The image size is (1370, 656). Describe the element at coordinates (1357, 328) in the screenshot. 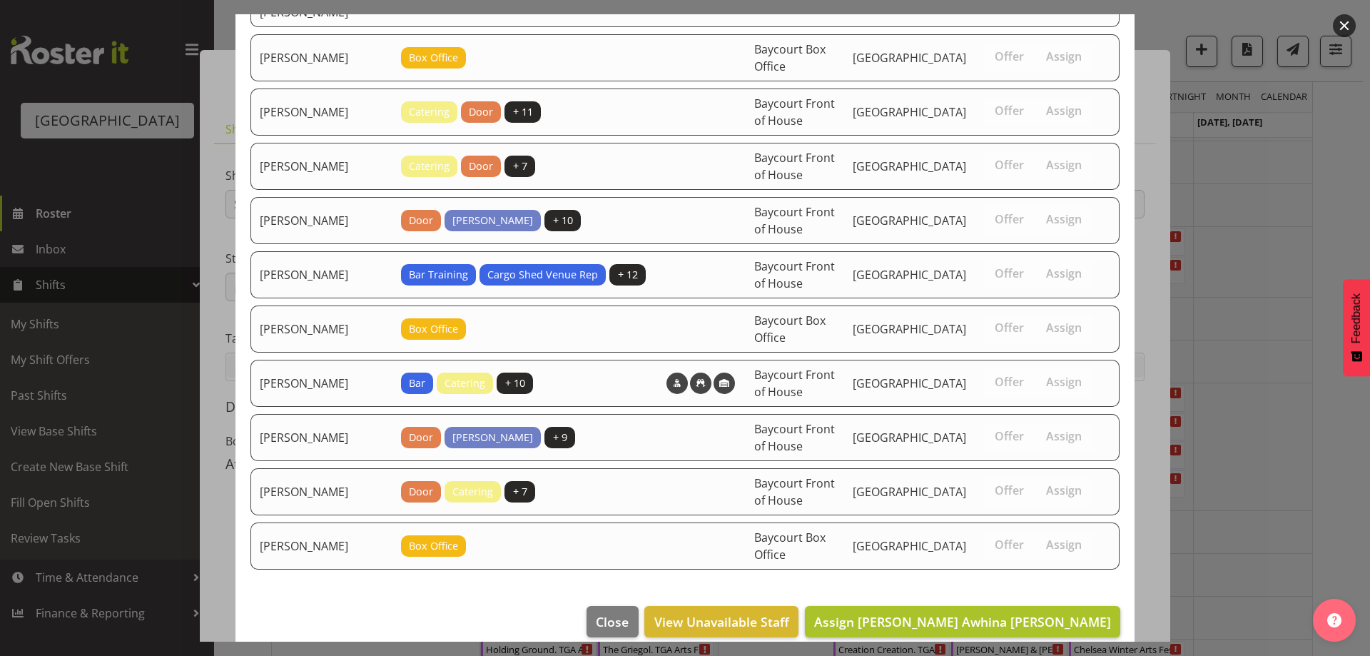

I see `button: Feedback - Show survey` at that location.